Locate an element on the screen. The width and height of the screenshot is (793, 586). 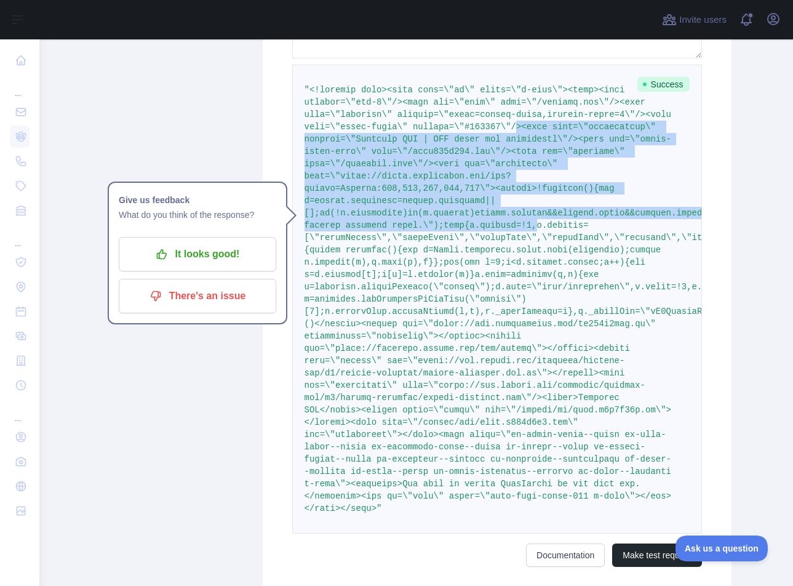
span: Success is located at coordinates (664, 84).